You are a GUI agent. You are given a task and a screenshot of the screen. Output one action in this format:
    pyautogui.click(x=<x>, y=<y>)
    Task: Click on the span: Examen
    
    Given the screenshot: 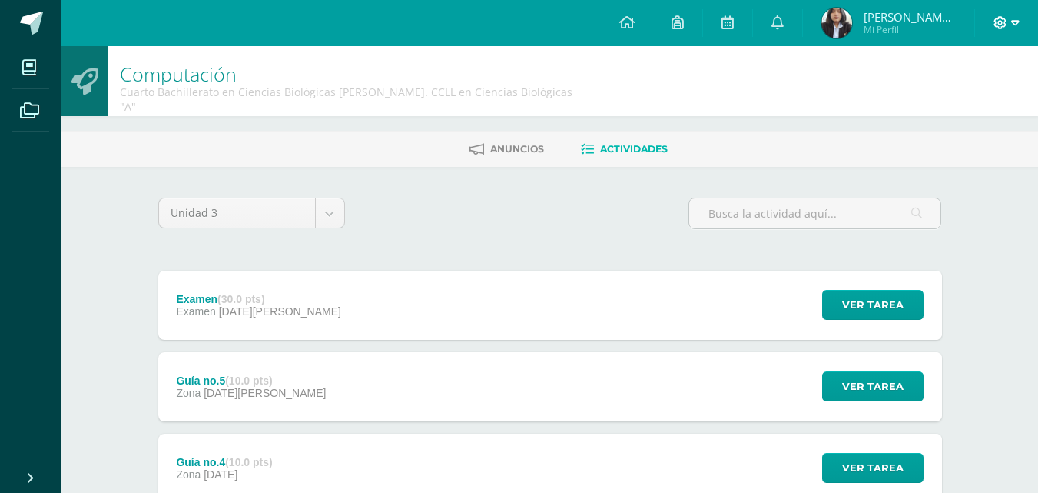 What is the action you would take?
    pyautogui.click(x=195, y=311)
    